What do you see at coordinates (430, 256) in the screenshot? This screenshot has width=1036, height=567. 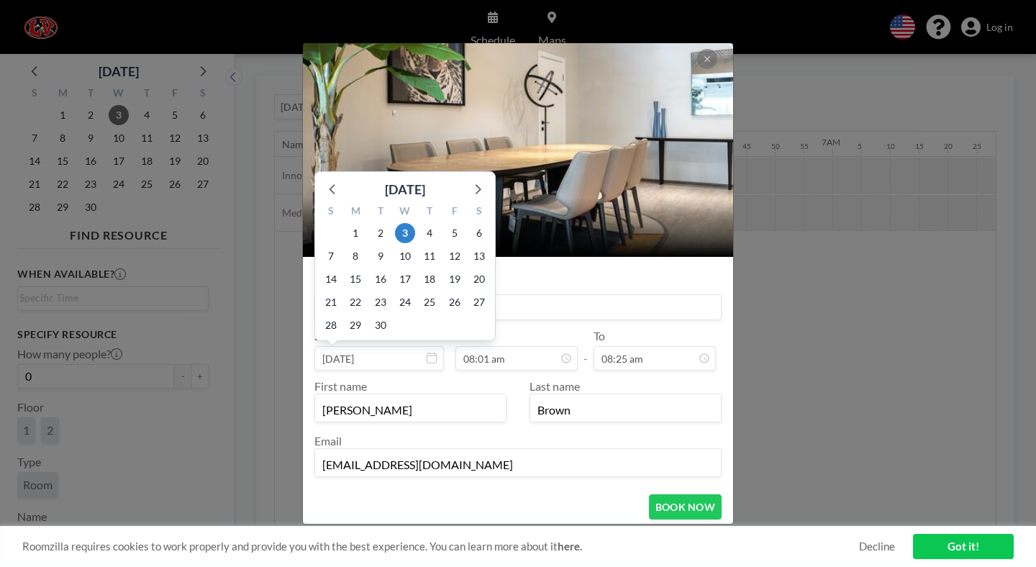 I see `span: Thursday, September 11, 2025` at bounding box center [430, 256].